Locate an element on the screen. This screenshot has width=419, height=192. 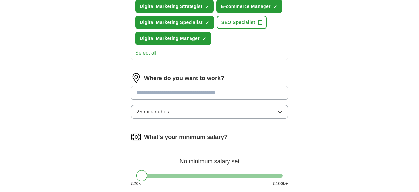
span: £ 20 k is located at coordinates (136, 184).